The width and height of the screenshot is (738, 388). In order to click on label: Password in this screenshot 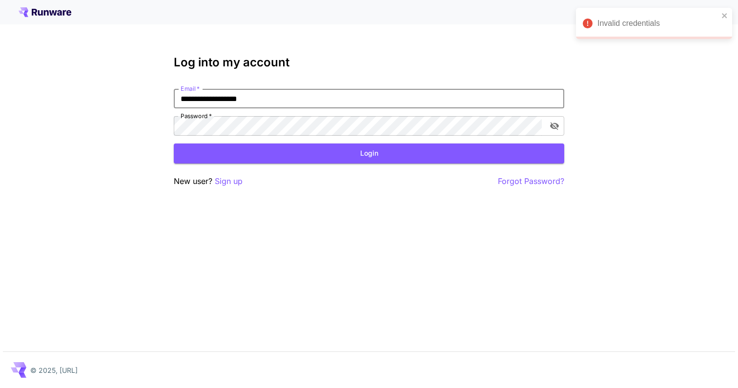, I will do `click(196, 116)`.